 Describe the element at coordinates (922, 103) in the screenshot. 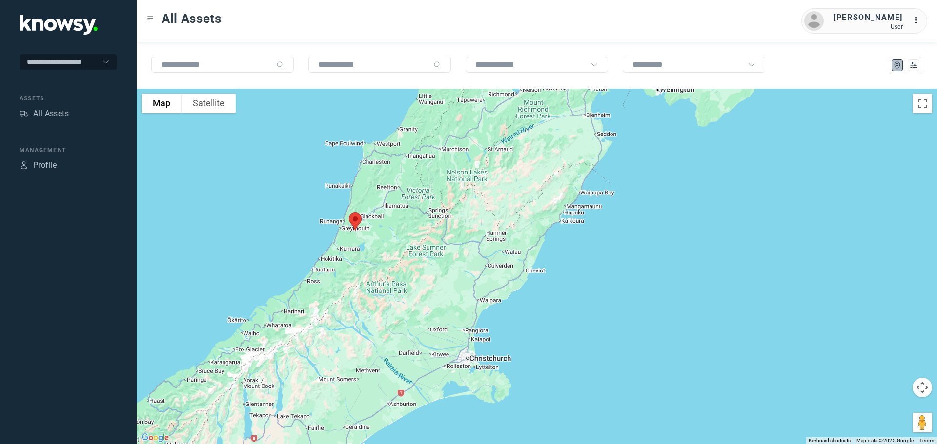

I see `button: Toggle fullscreen view` at that location.